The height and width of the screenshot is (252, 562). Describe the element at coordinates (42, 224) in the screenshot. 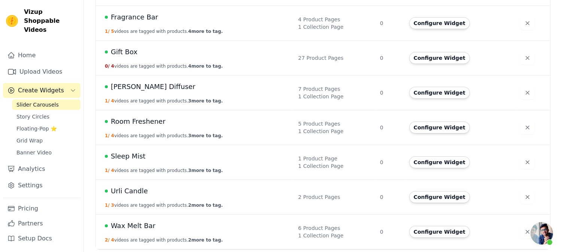

I see `a: Partners` at that location.